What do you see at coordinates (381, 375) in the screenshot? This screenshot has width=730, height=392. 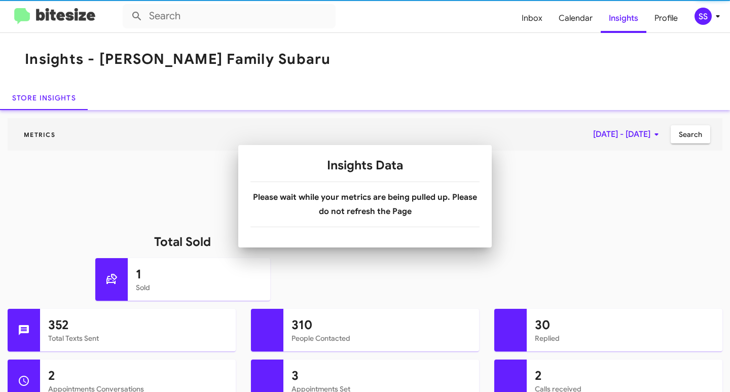 I see `h1: 3` at bounding box center [381, 375].